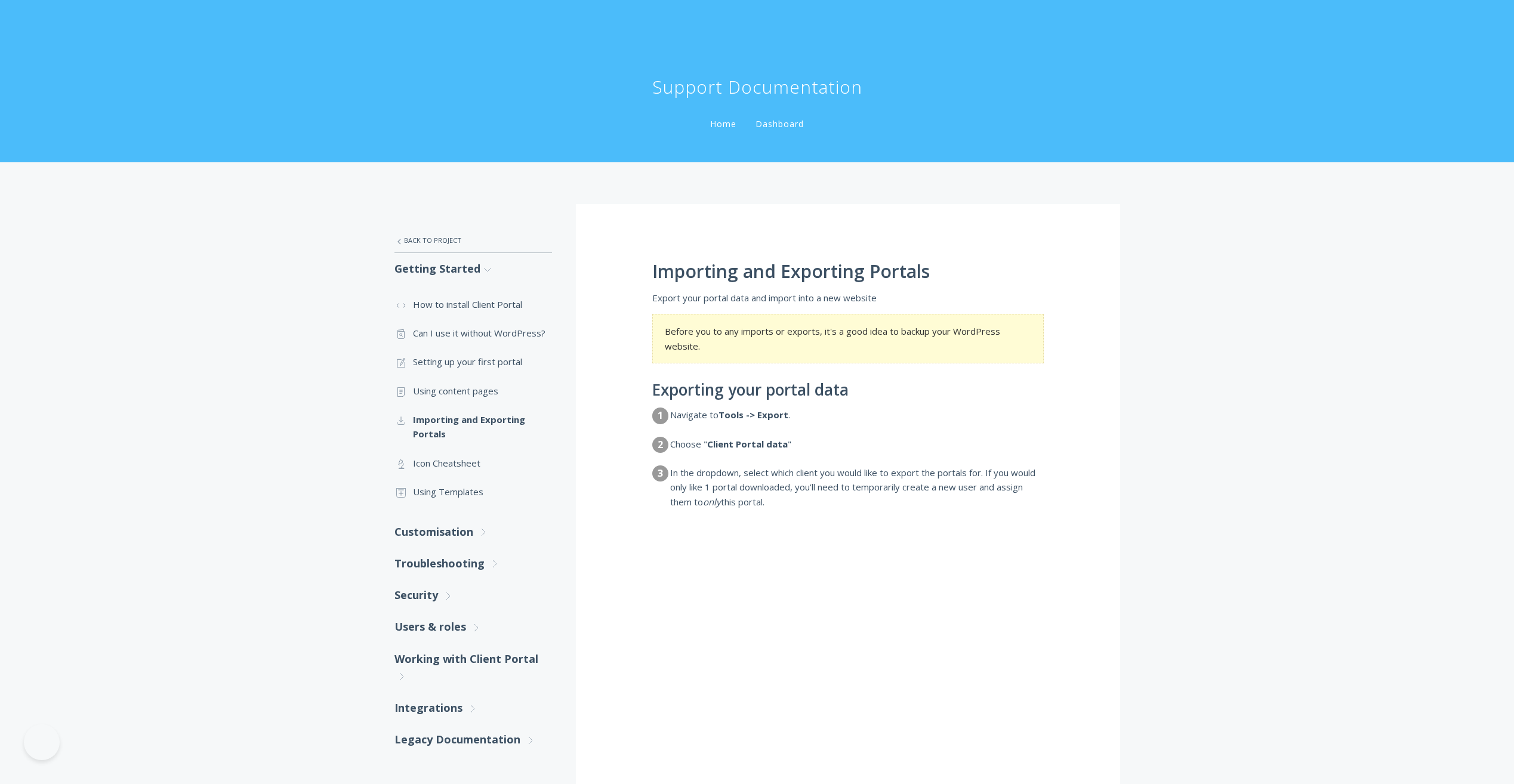 This screenshot has height=784, width=1514. Describe the element at coordinates (474, 463) in the screenshot. I see `a: Icon Cheatsheet` at that location.